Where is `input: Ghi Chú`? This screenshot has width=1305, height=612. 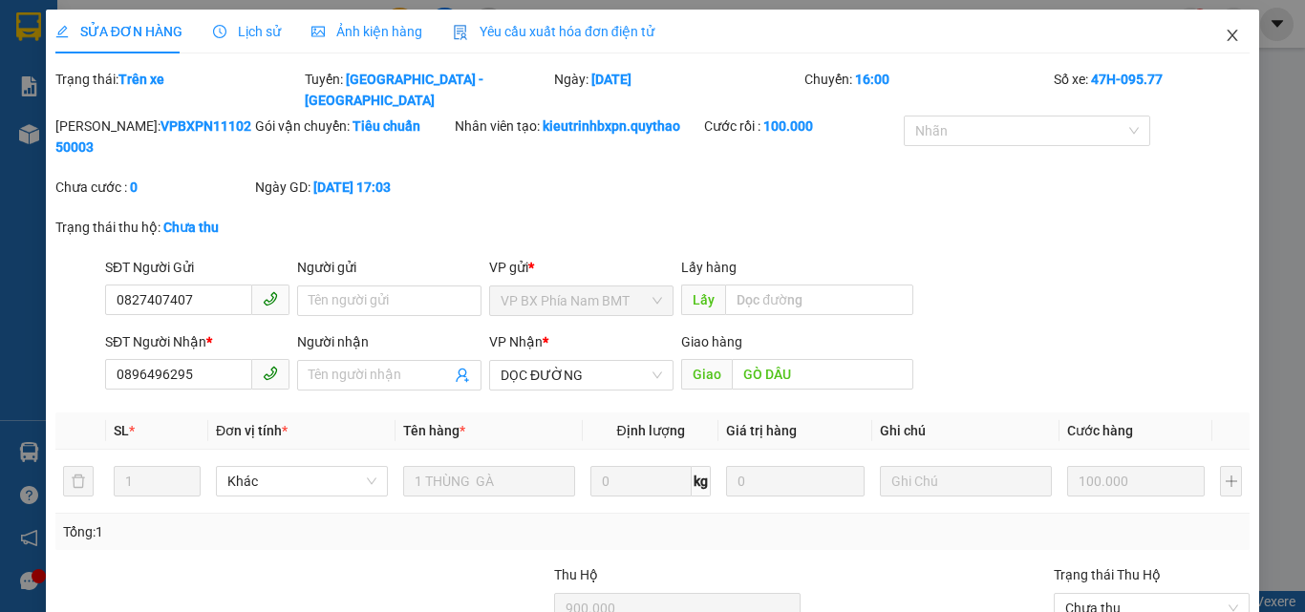 input: Ghi Chú is located at coordinates (965, 481).